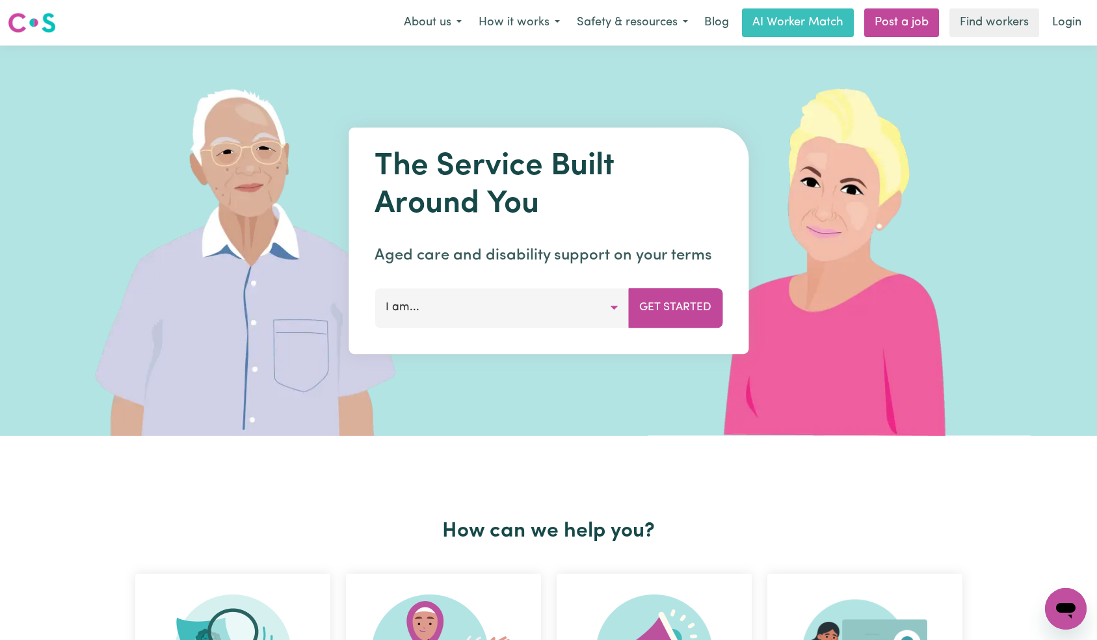 The height and width of the screenshot is (640, 1097). I want to click on h1: The Service Built Around You, so click(548, 185).